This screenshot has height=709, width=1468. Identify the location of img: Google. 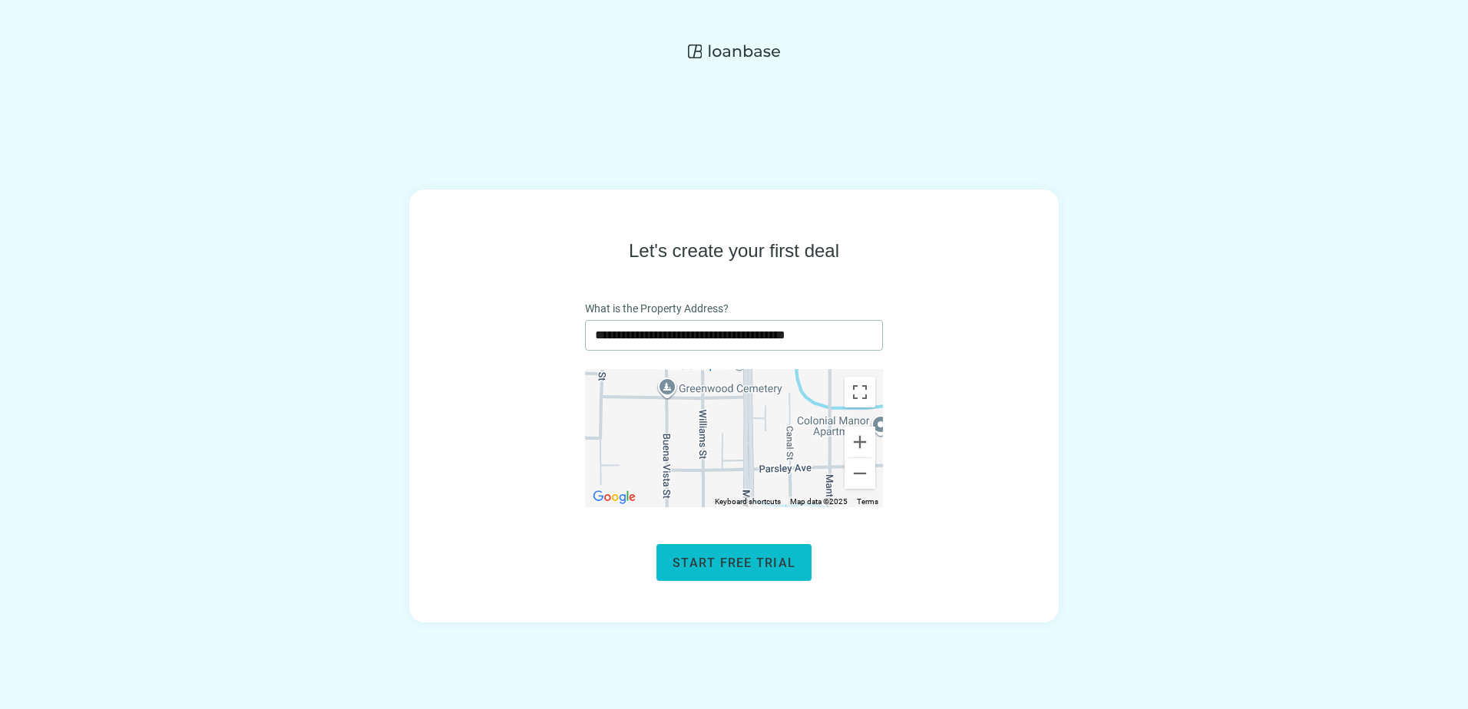
(614, 497).